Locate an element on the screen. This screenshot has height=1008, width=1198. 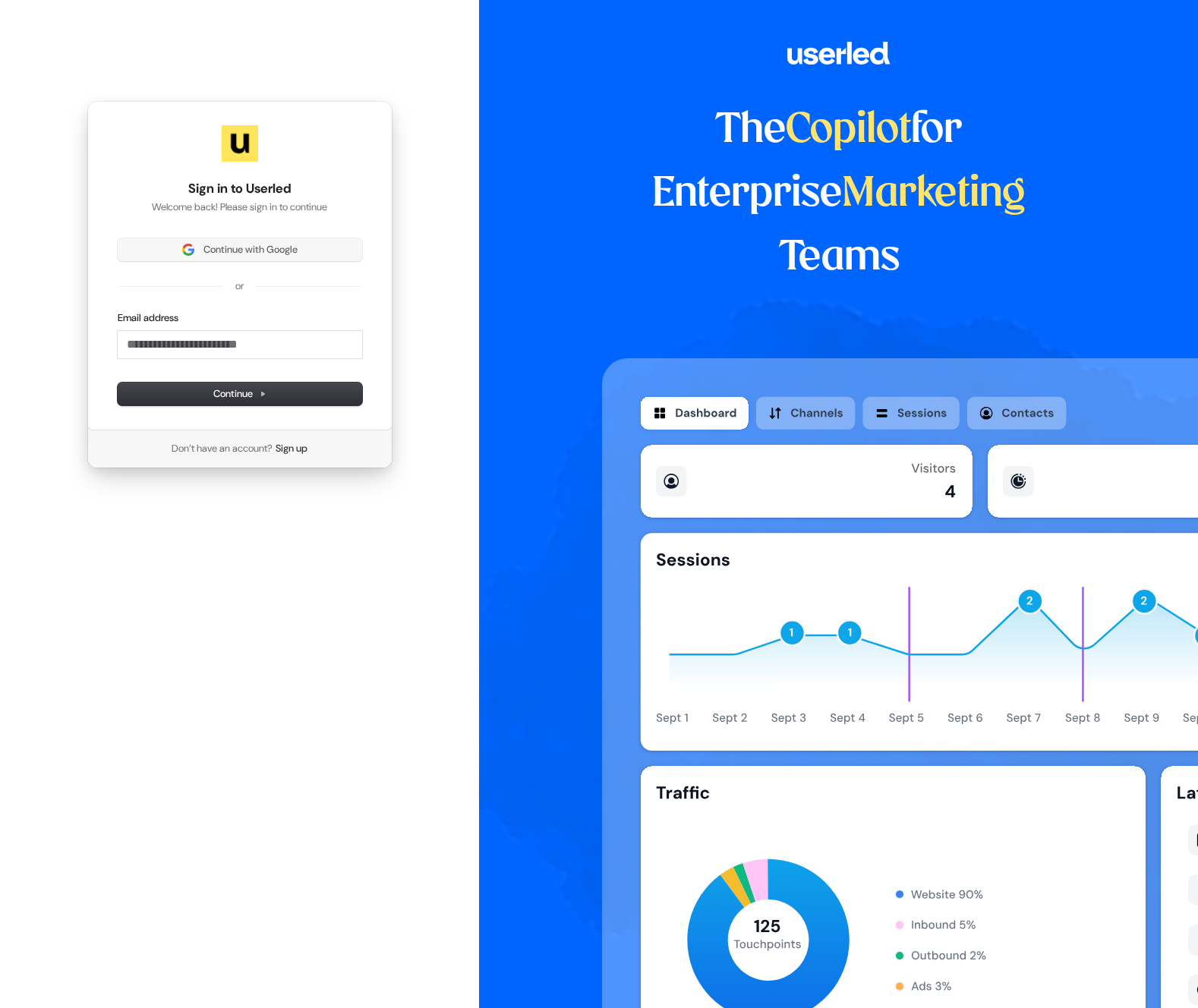
button: Sign in with GoogleContinue with Google is located at coordinates (240, 250).